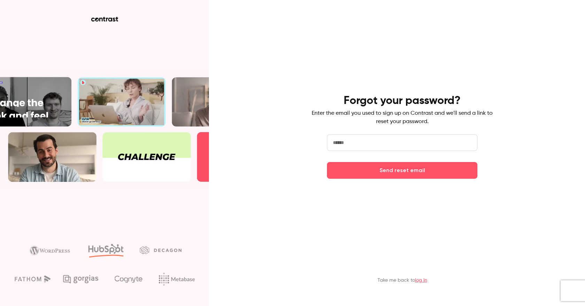 The image size is (585, 306). Describe the element at coordinates (402, 280) in the screenshot. I see `p: Take me back to` at that location.